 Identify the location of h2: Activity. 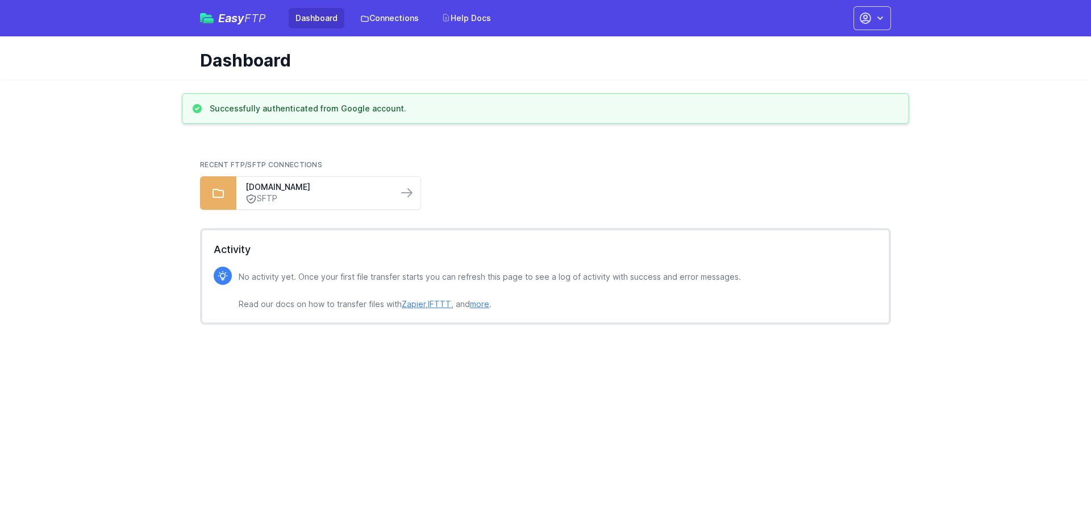
(546, 249).